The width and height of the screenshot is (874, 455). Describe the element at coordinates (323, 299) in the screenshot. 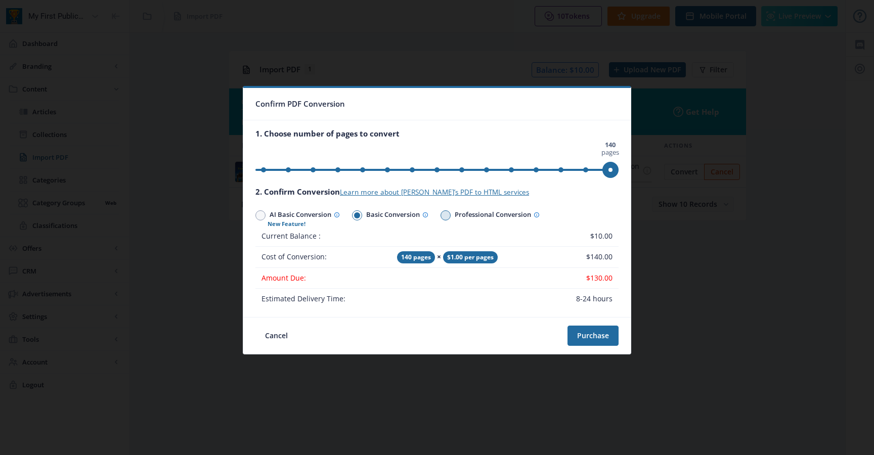

I see `td: Estimated Delivery Time:` at that location.